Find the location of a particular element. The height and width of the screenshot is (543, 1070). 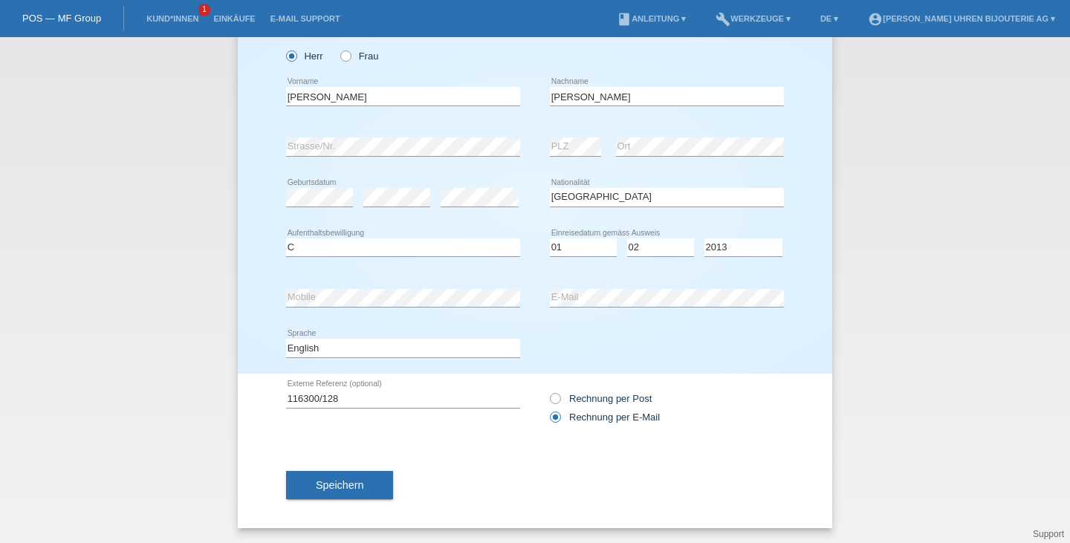

i: build is located at coordinates (723, 19).